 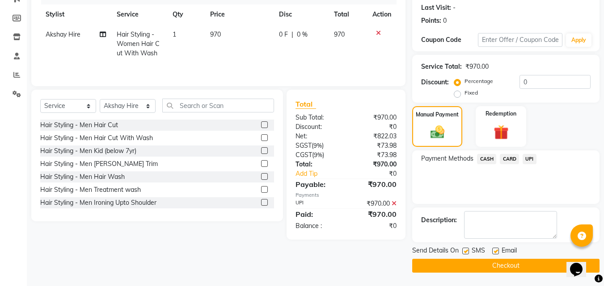 I want to click on span: SMS, so click(x=478, y=252).